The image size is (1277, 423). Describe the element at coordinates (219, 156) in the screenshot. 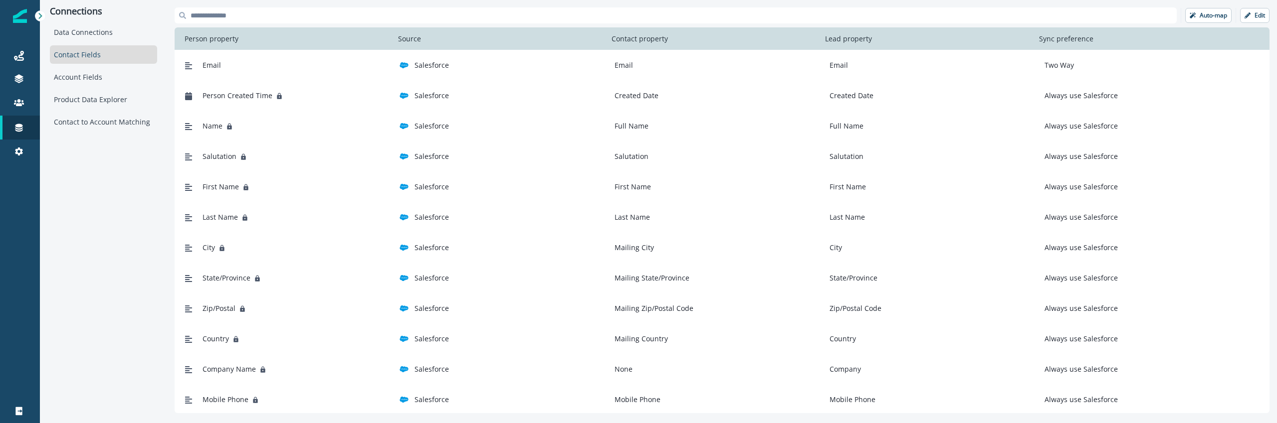

I see `span: Salutation` at that location.